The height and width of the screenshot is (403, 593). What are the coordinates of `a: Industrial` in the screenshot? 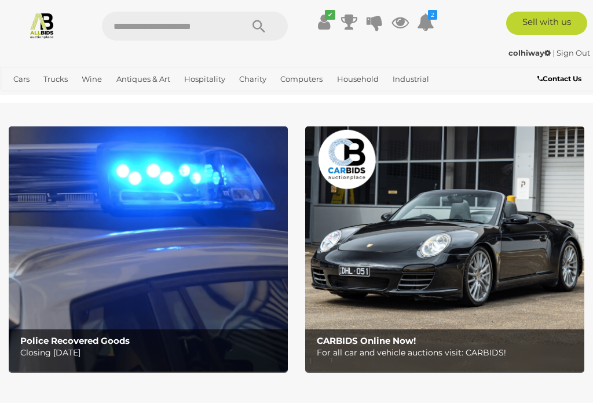 It's located at (411, 79).